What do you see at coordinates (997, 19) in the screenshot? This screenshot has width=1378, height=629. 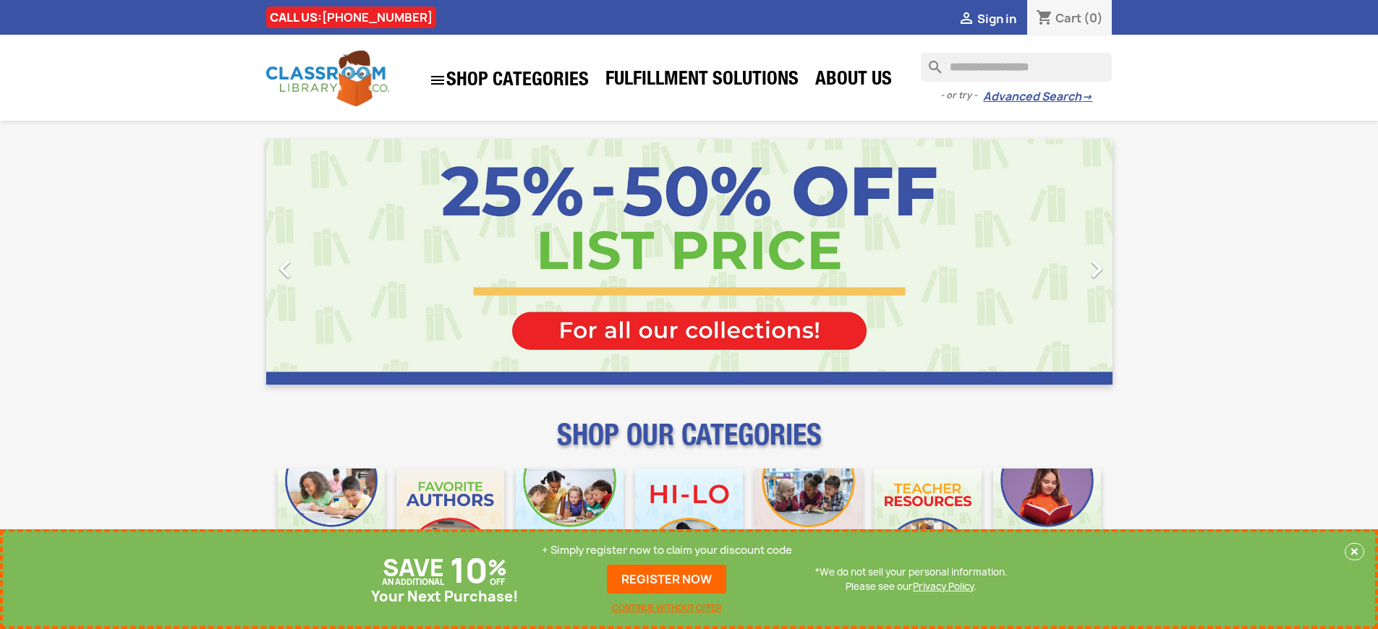 I see `span: Sign in` at bounding box center [997, 19].